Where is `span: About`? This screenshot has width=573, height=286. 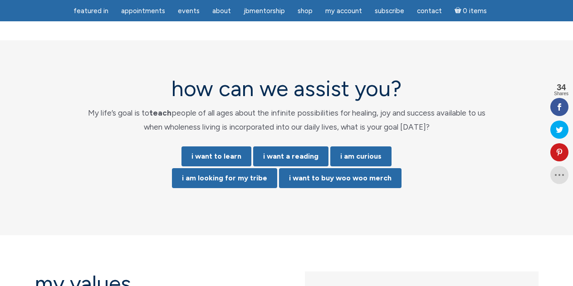
span: About is located at coordinates (221, 11).